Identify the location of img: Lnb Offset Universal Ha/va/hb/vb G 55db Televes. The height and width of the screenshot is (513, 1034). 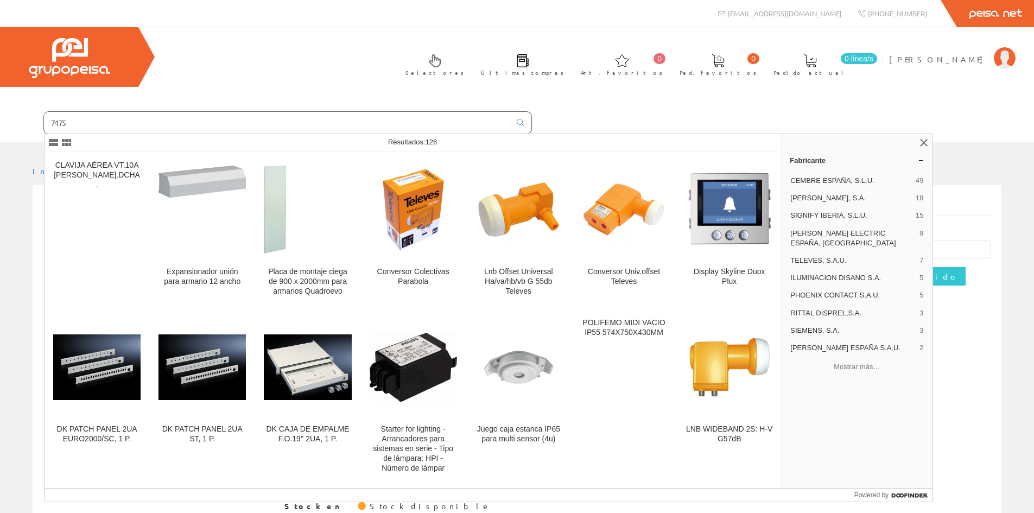
(518, 209).